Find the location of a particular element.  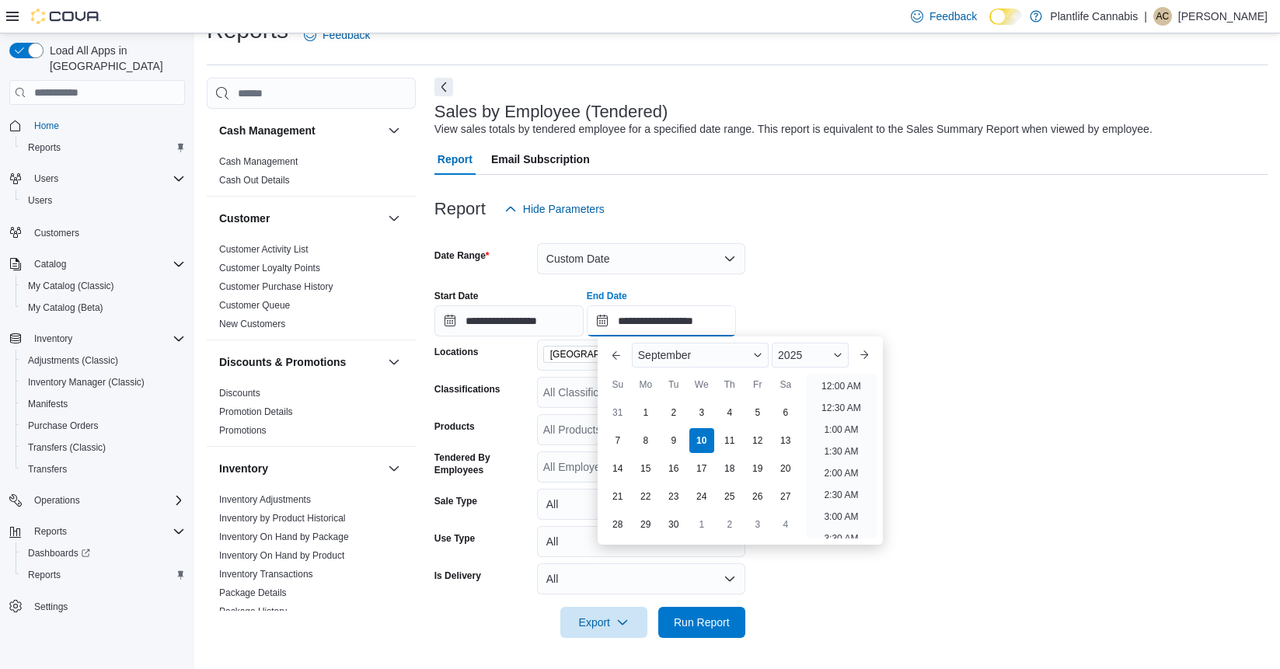

h3: Sales by Employee (Tendered) is located at coordinates (551, 112).